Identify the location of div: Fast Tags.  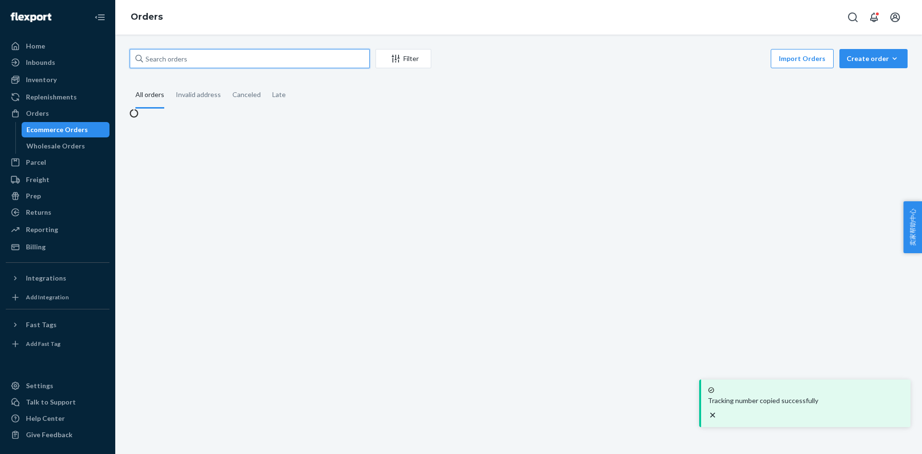
(41, 325).